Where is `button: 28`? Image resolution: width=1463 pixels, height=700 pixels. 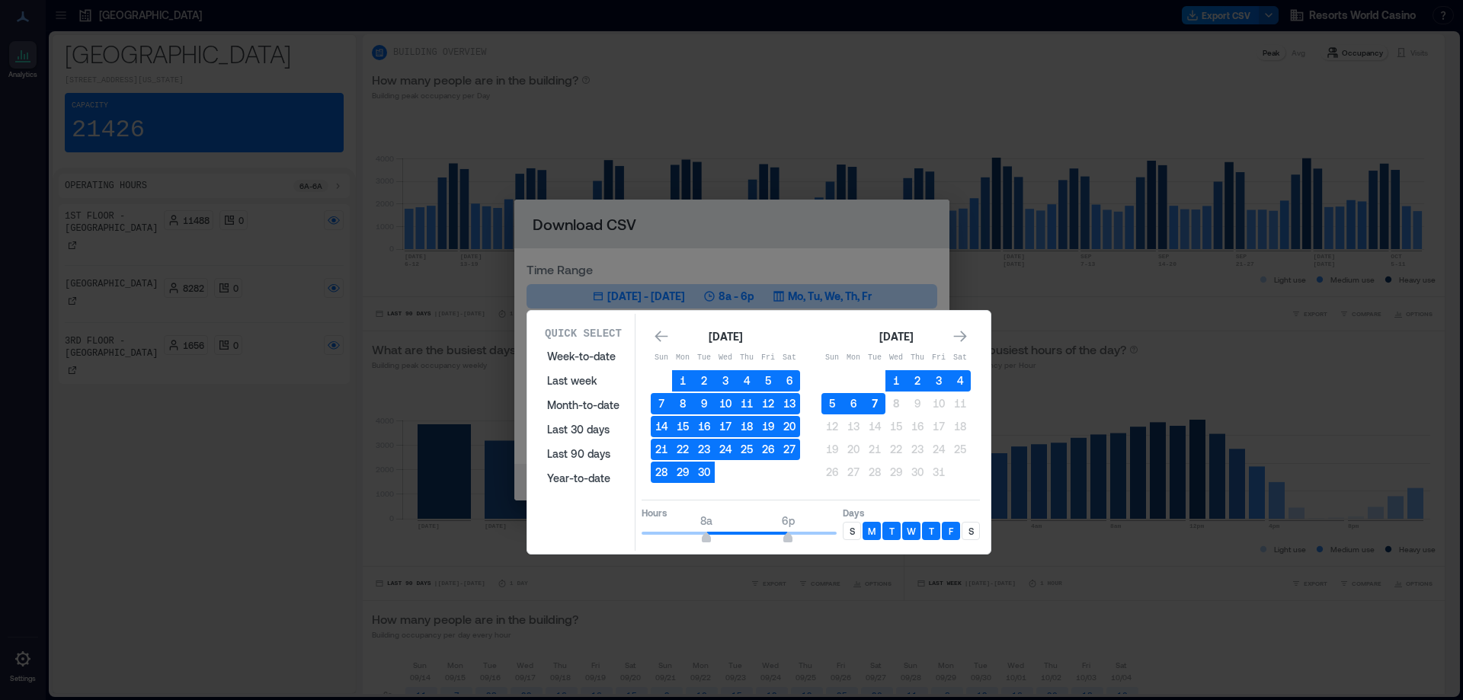
button: 28 is located at coordinates (875, 473).